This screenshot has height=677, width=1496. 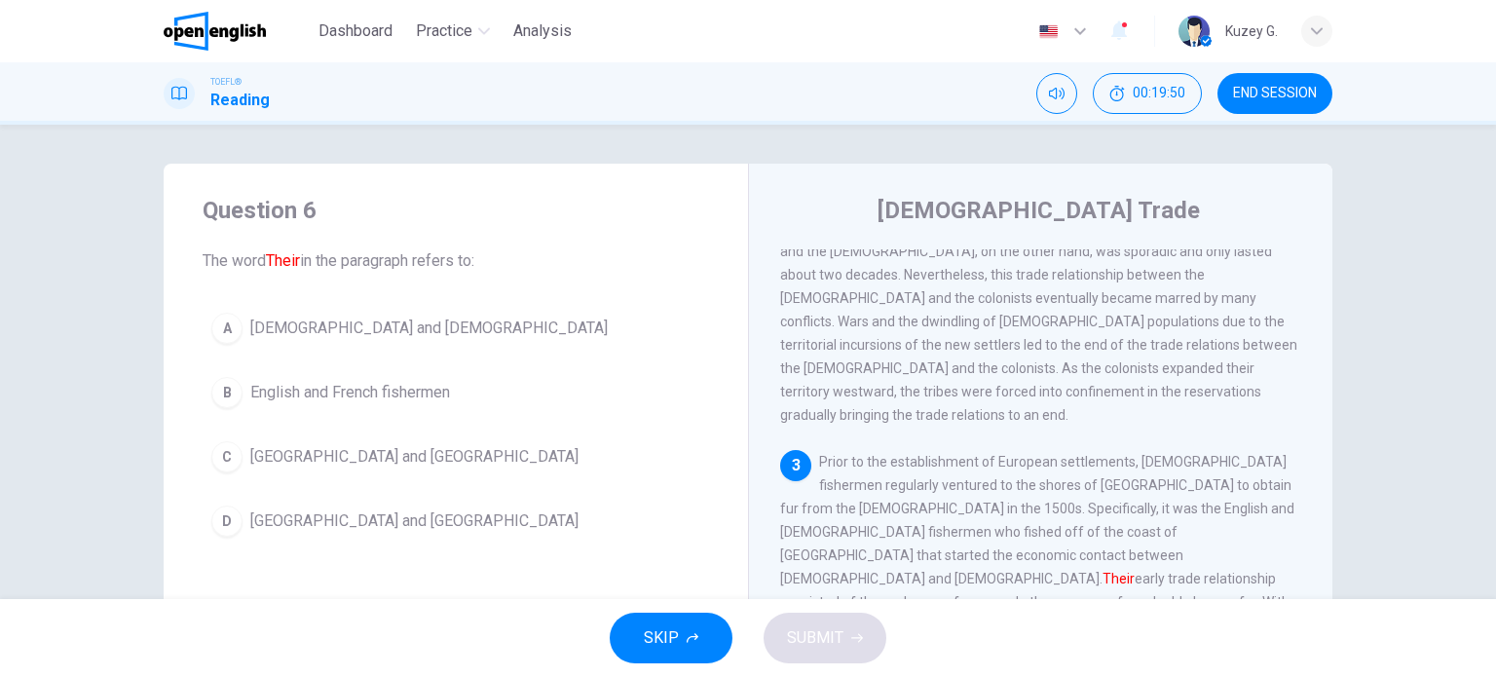 What do you see at coordinates (456, 261) in the screenshot?
I see `span: The word in the paragraph refers to:` at bounding box center [456, 261].